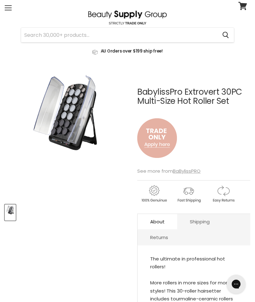  Describe the element at coordinates (154, 194) in the screenshot. I see `img: genuine.gif` at that location.